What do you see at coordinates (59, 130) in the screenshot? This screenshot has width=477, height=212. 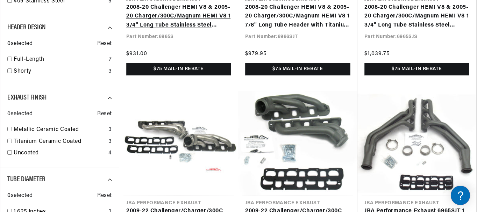 I see `a: Metallic Ceramic Coated` at bounding box center [59, 130].